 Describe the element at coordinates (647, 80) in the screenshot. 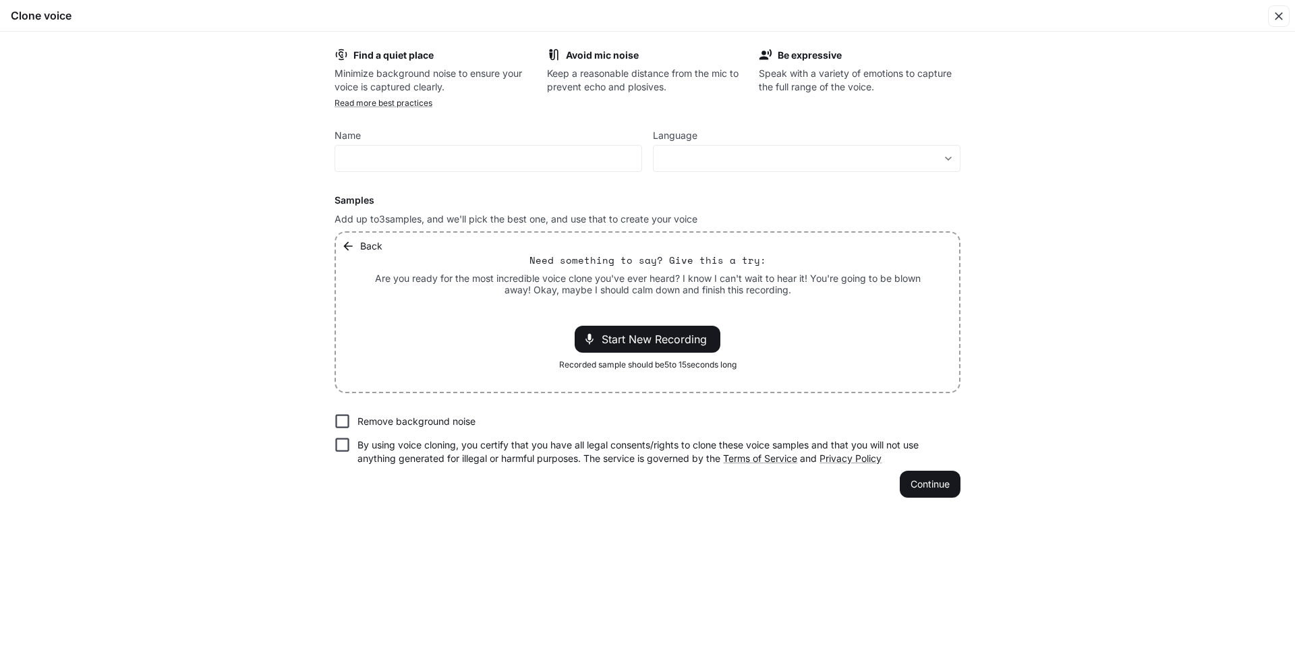

I see `p: Keep a reasonable distance from the mic to prevent echo and plosives.` at that location.